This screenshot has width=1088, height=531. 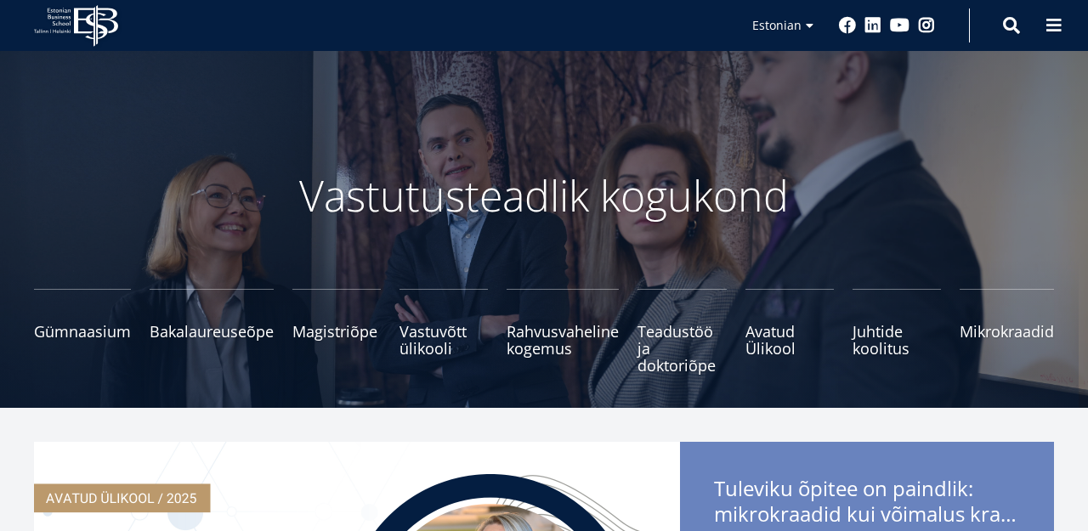 What do you see at coordinates (444, 340) in the screenshot?
I see `span: Vastuvõtt ülikooli` at bounding box center [444, 340].